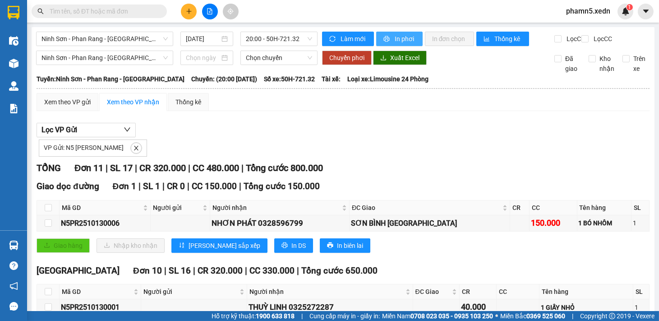 This screenshot has width=659, height=321. Describe the element at coordinates (640, 207) in the screenshot. I see `th: SL` at that location.